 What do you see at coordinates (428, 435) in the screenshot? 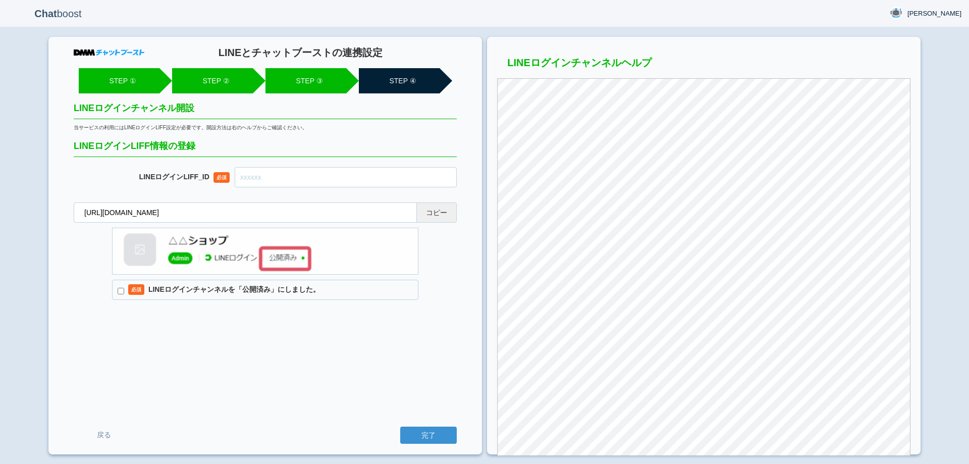
I see `input: 完了` at bounding box center [428, 435].